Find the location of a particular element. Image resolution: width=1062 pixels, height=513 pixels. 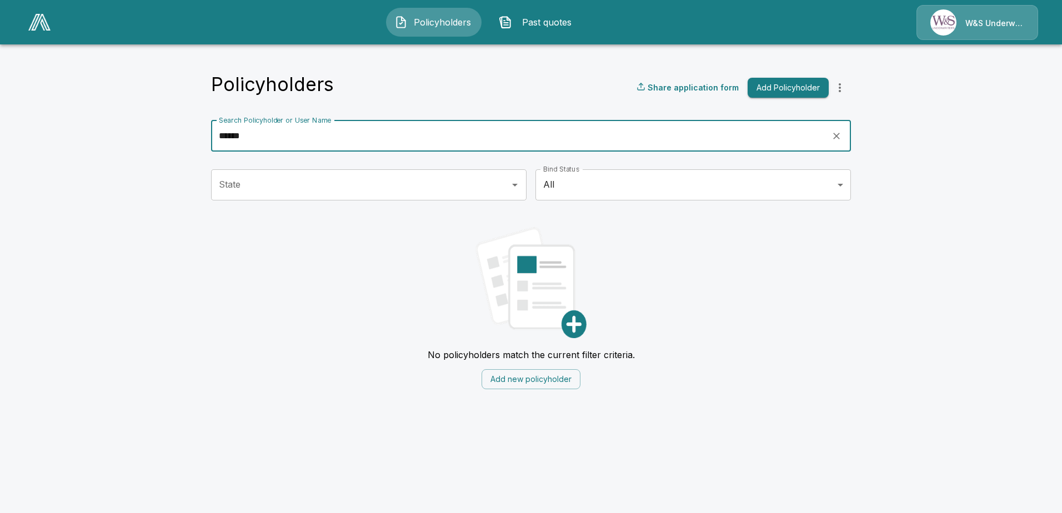

a: Past quotes IconPast quotes is located at coordinates (538, 22).